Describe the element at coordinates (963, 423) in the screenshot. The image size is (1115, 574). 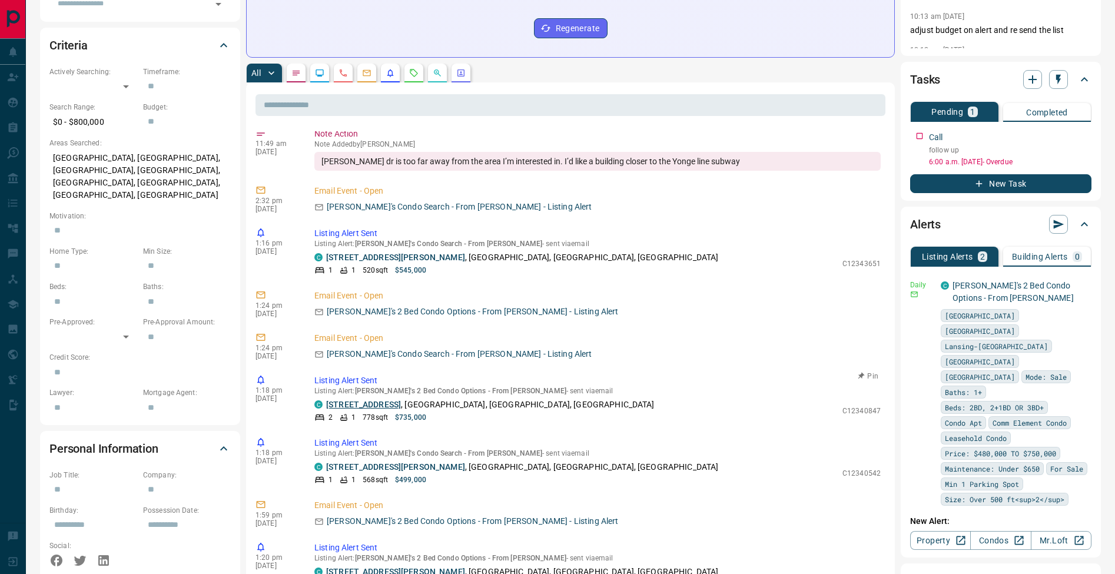
I see `span: Condo Apt` at that location.